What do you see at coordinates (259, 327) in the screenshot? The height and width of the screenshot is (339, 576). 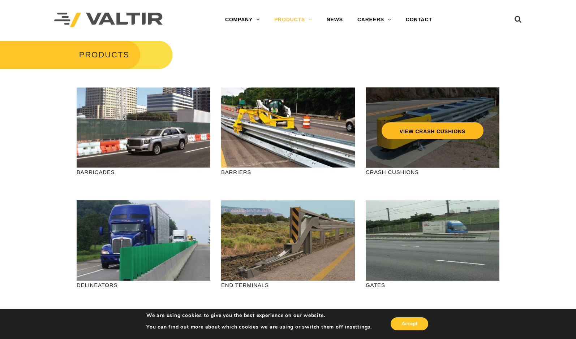 I see `p: You can find out more about which cookies we are using or switch them off in .` at bounding box center [259, 327].